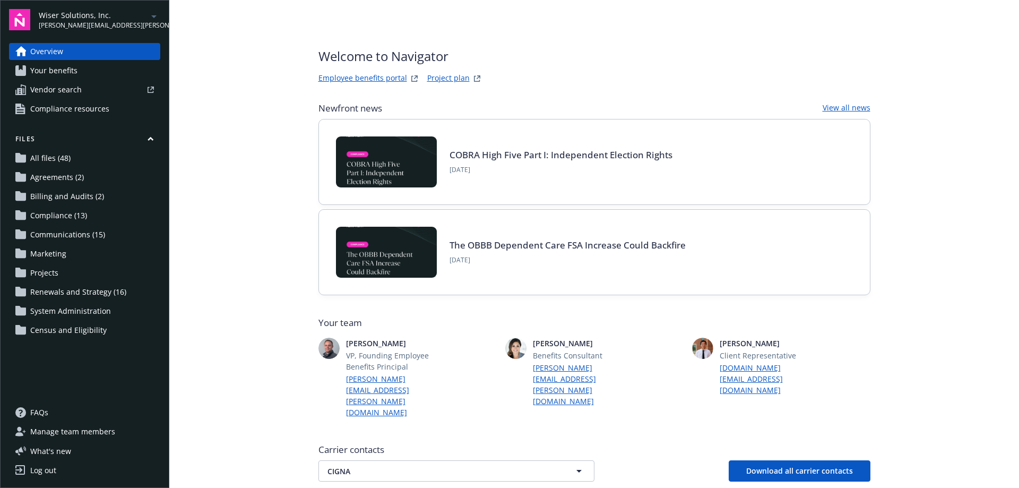 The height and width of the screenshot is (488, 1019). What do you see at coordinates (847, 108) in the screenshot?
I see `a: View all news` at bounding box center [847, 108].